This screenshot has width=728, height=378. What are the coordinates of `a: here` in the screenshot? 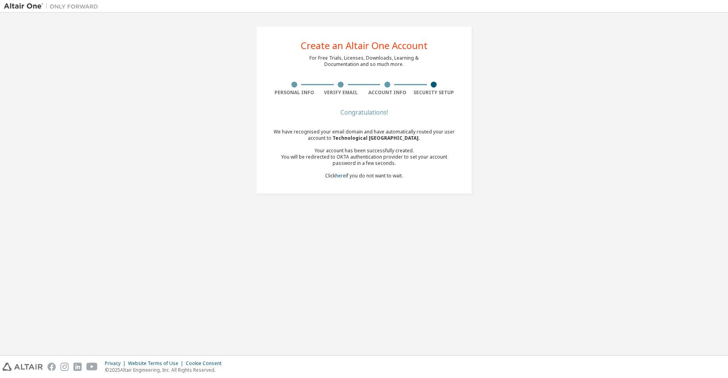 It's located at (340, 175).